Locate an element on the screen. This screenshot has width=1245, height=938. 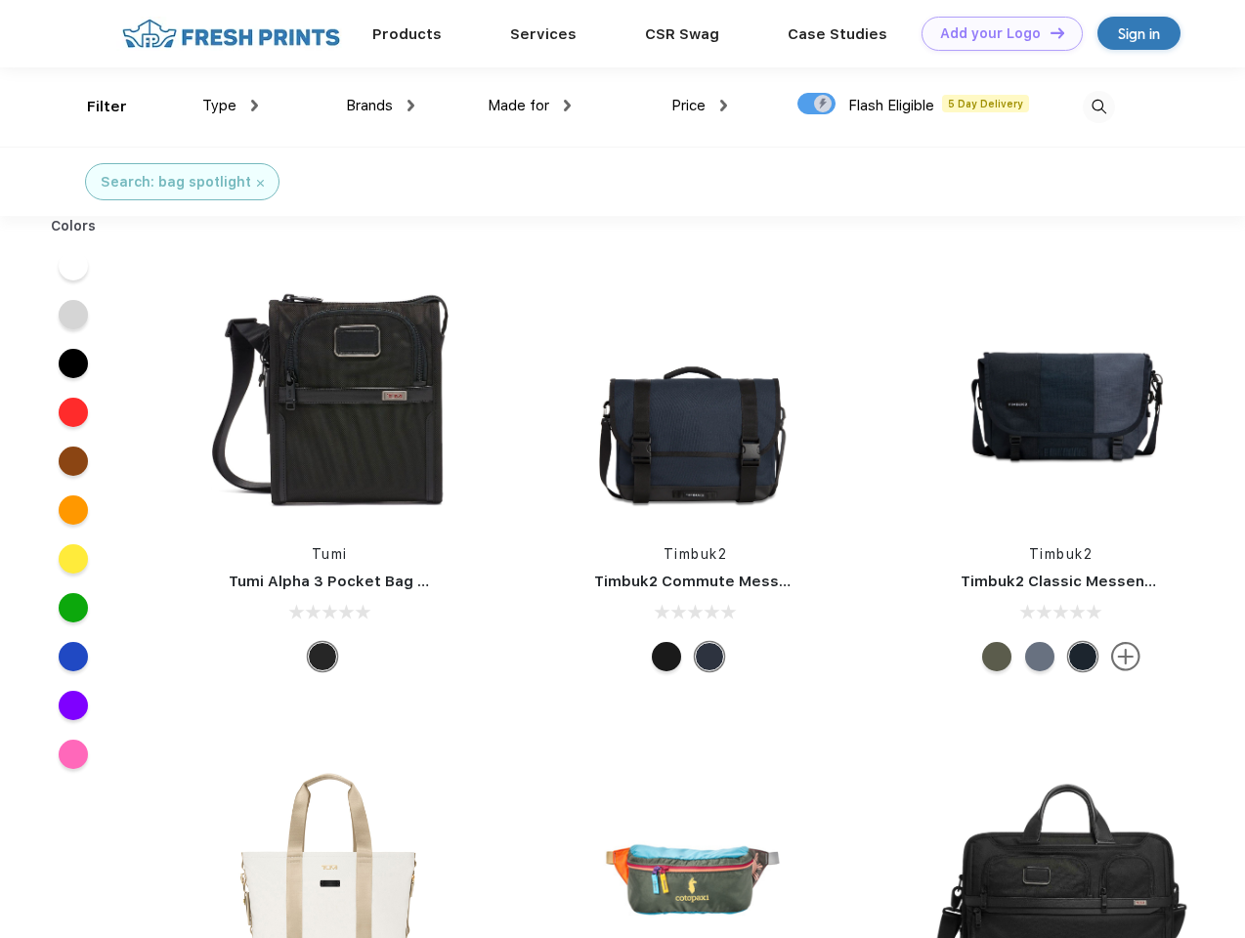
div: Eco Black is located at coordinates (666, 656).